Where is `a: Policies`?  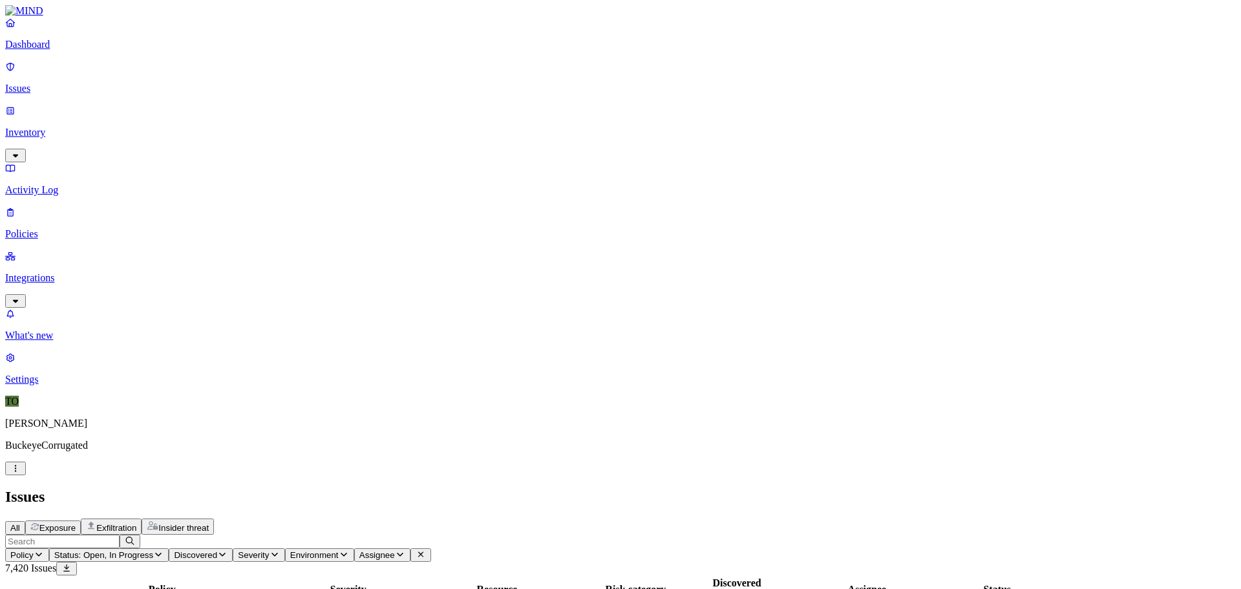
a: Policies is located at coordinates (621, 223).